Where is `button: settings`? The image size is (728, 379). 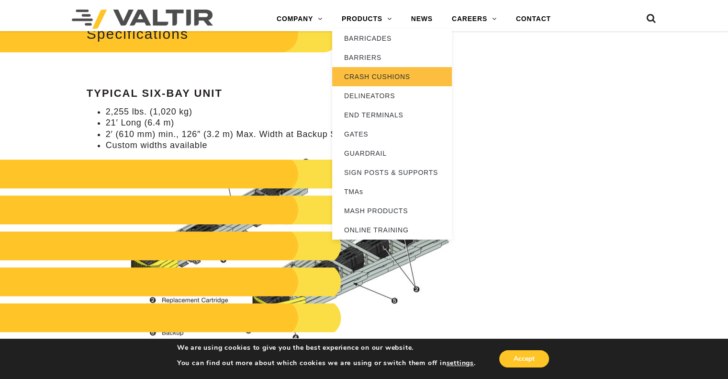 button: settings is located at coordinates (460, 363).